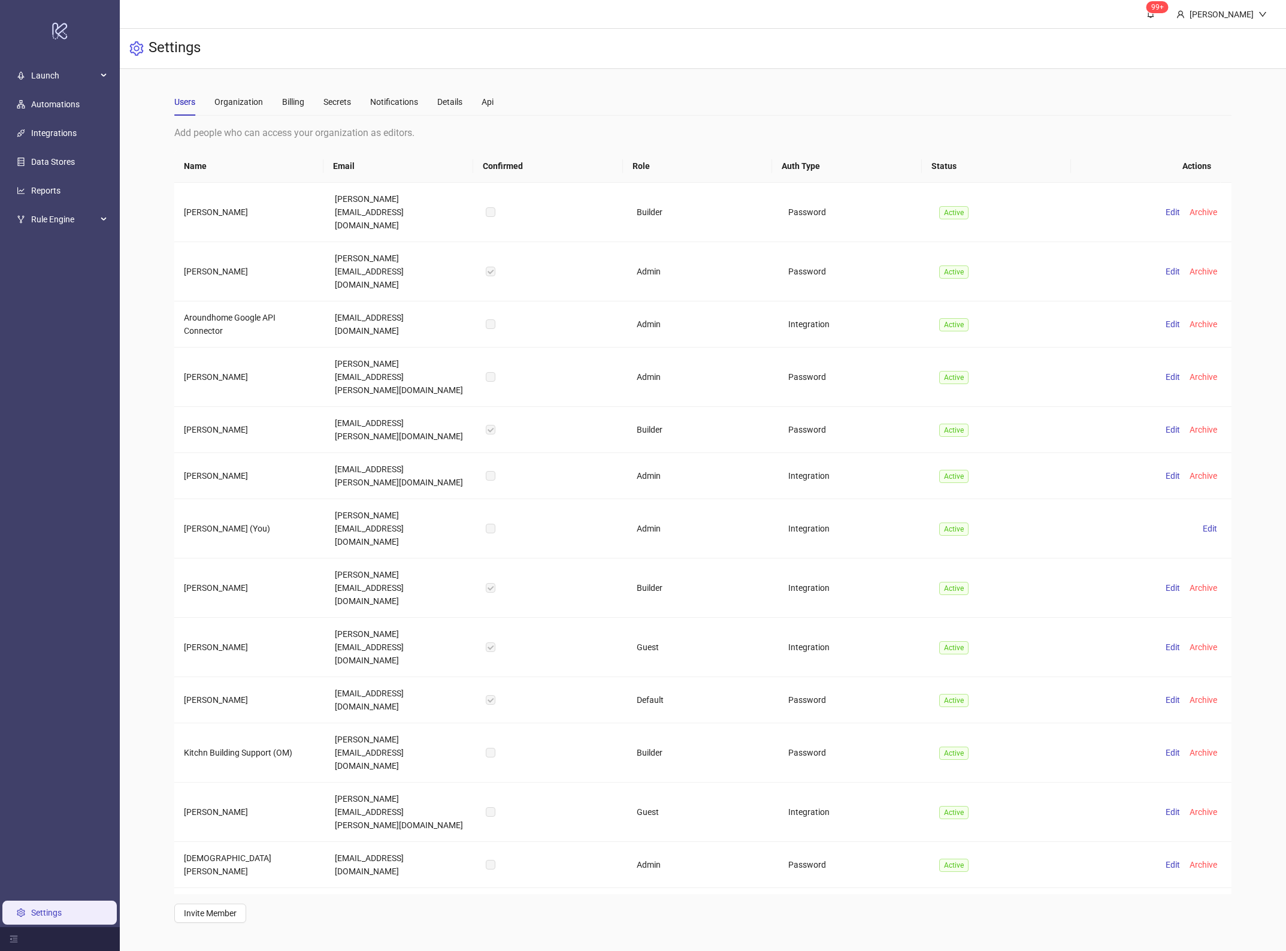 The height and width of the screenshot is (951, 1286). Describe the element at coordinates (548, 166) in the screenshot. I see `th: Confirmed` at that location.